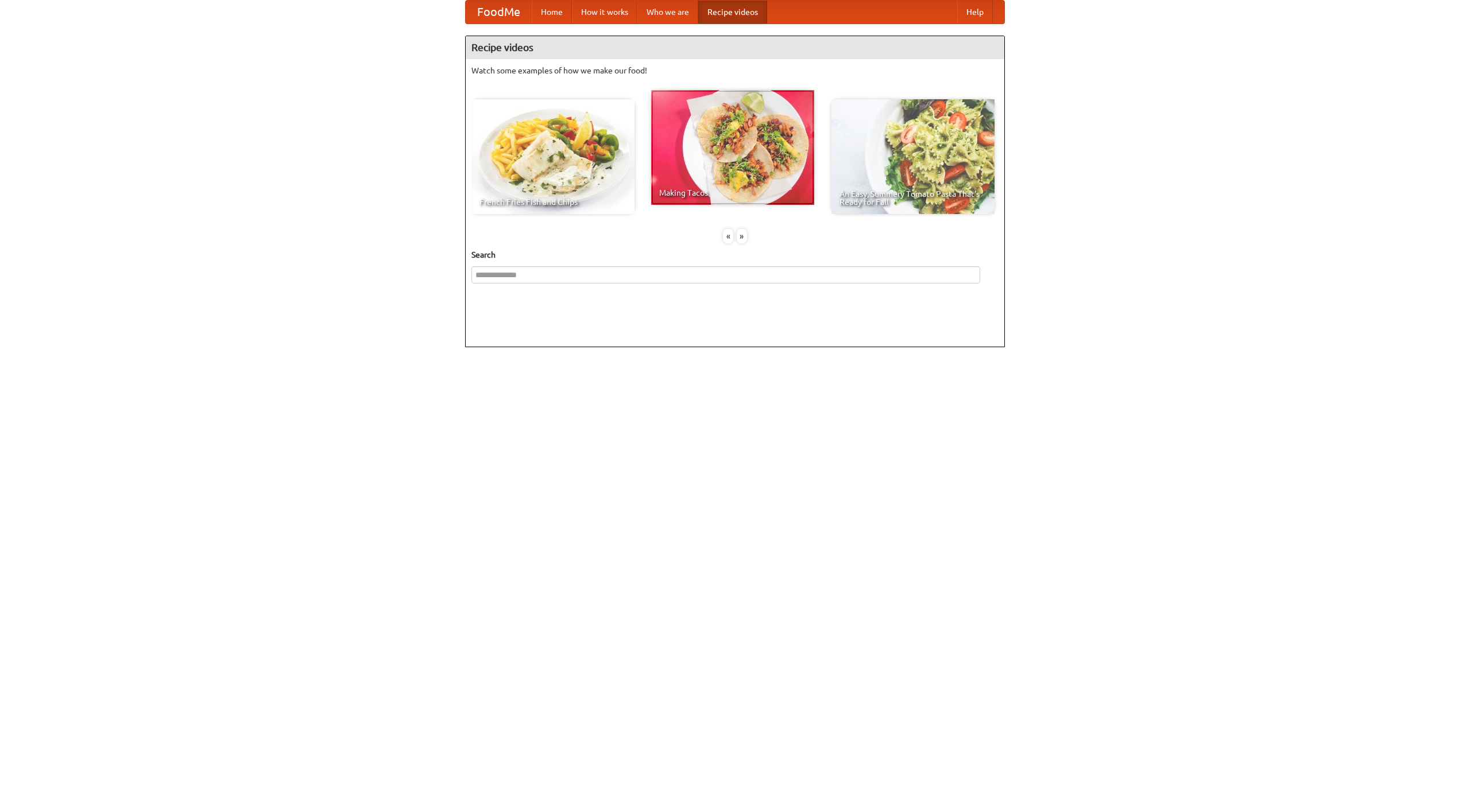  I want to click on a: How it works, so click(604, 12).